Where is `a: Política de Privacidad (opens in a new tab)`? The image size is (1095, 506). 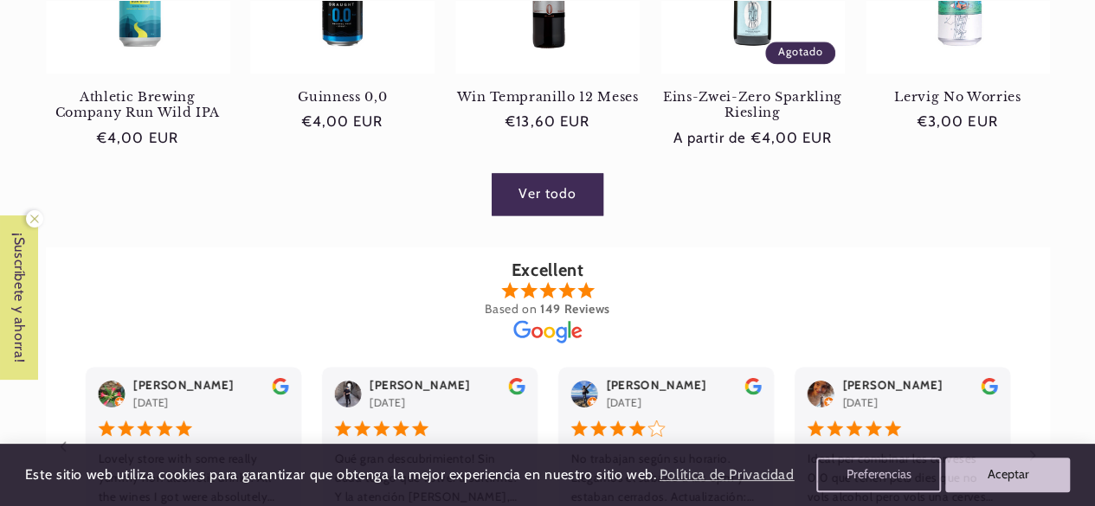
a: Política de Privacidad (opens in a new tab) is located at coordinates (726, 475).